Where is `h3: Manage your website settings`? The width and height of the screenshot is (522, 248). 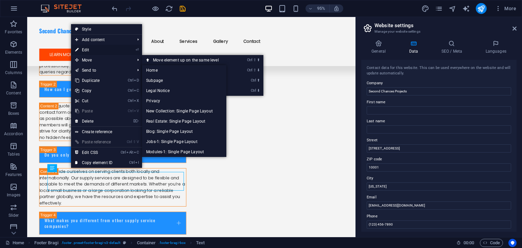
h3: Manage your website settings is located at coordinates (439, 32).